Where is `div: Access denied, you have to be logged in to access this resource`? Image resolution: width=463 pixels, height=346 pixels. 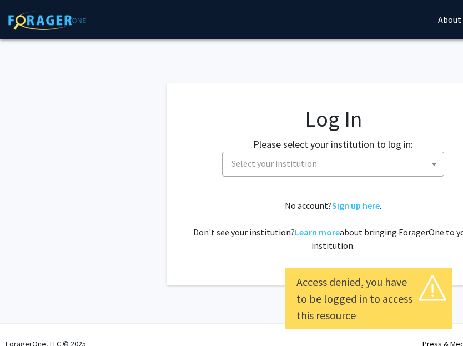
div: Access denied, you have to be logged in to access this resource is located at coordinates (369, 299).